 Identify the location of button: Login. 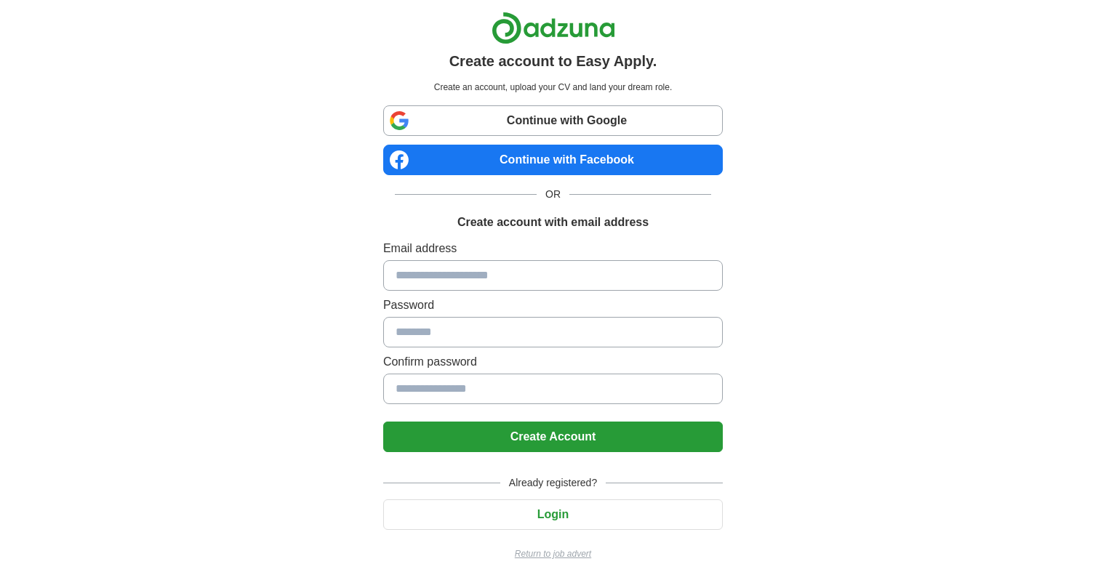
(552, 515).